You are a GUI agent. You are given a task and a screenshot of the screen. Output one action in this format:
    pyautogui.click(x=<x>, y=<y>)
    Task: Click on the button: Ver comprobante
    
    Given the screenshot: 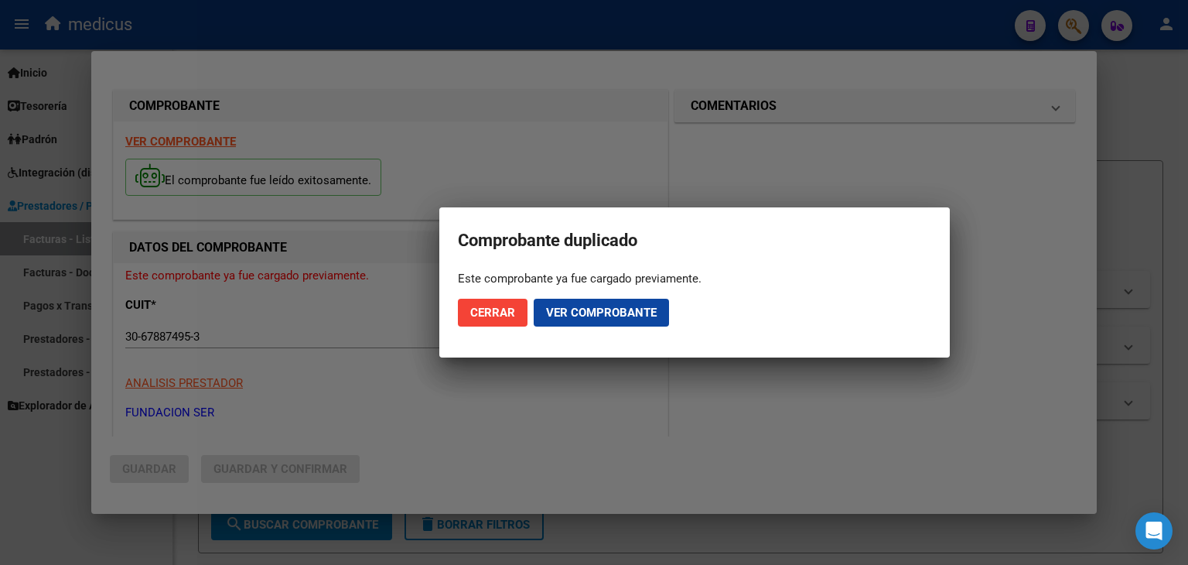 What is the action you would take?
    pyautogui.click(x=601, y=313)
    